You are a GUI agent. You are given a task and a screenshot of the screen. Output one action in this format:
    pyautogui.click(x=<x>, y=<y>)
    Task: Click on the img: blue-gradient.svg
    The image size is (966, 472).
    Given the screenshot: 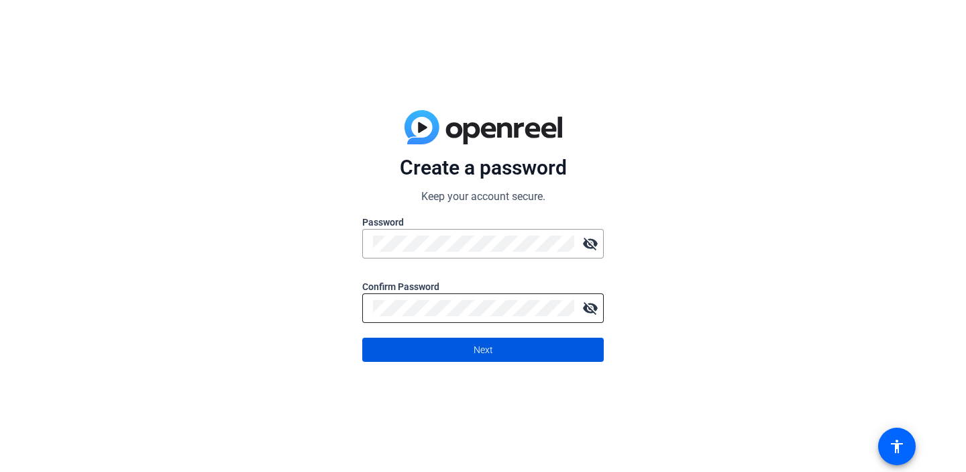 What is the action you would take?
    pyautogui.click(x=483, y=127)
    